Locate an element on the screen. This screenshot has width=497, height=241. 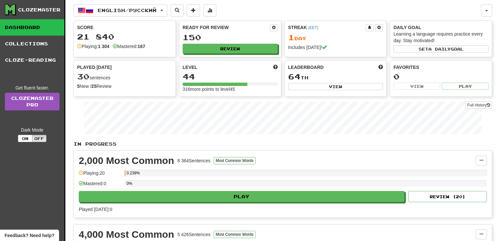
div: Playing: 20 is located at coordinates (100, 175).